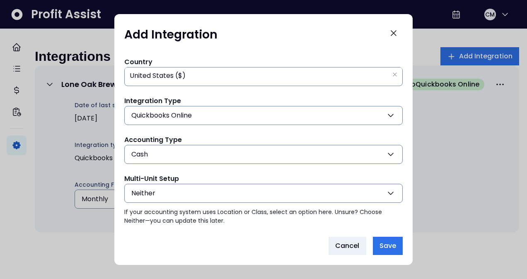  I want to click on svg: close, so click(395, 75).